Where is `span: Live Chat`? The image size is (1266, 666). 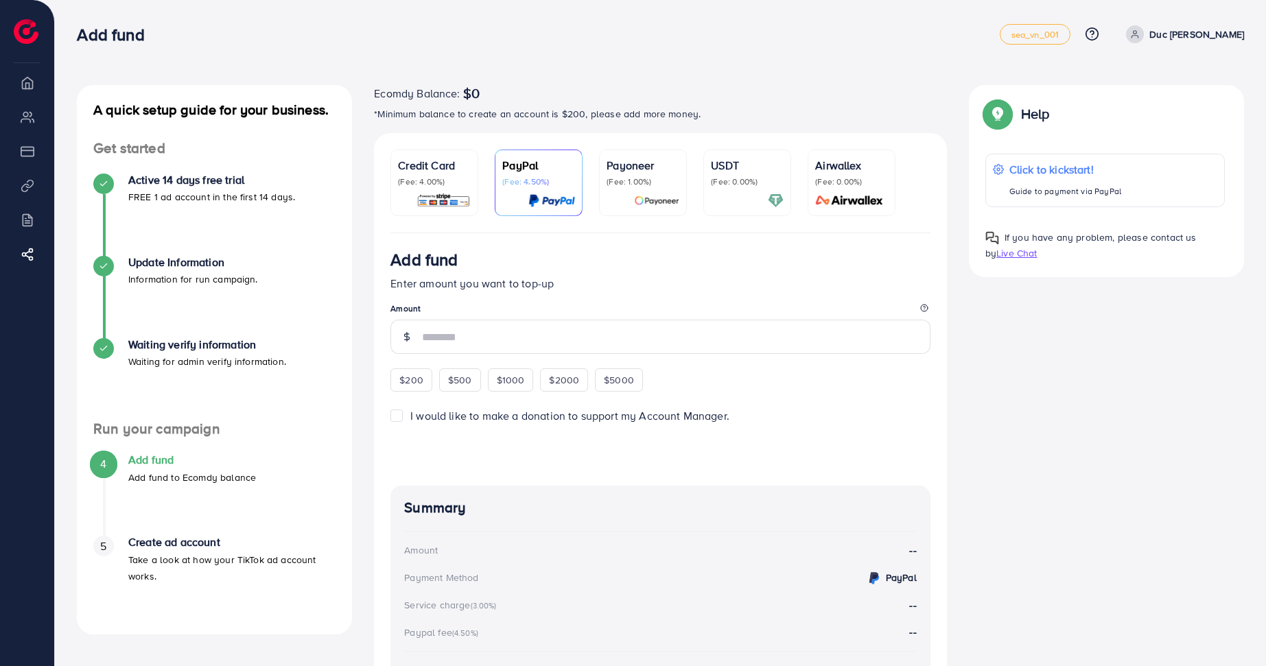
span: Live Chat is located at coordinates (1016, 253).